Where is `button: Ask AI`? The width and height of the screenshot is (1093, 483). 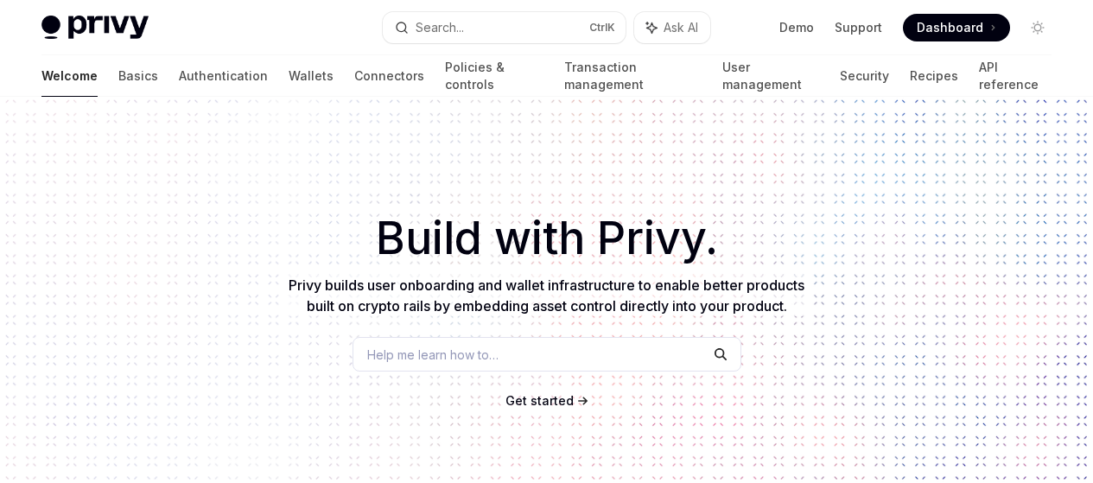 button: Ask AI is located at coordinates (672, 28).